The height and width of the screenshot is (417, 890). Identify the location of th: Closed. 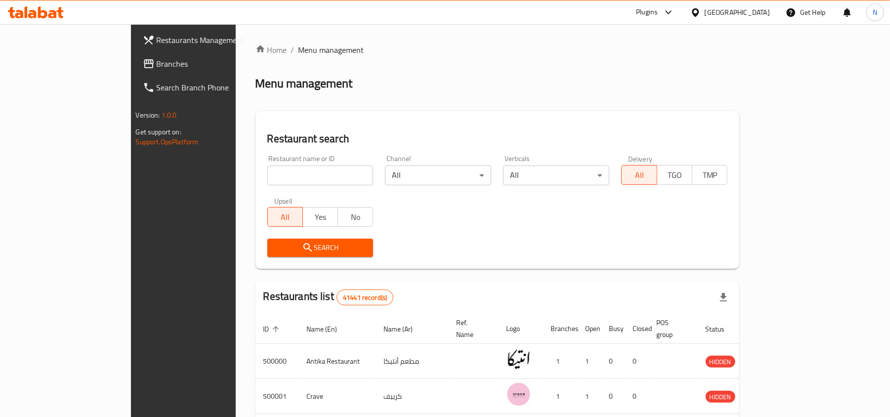
(637, 329).